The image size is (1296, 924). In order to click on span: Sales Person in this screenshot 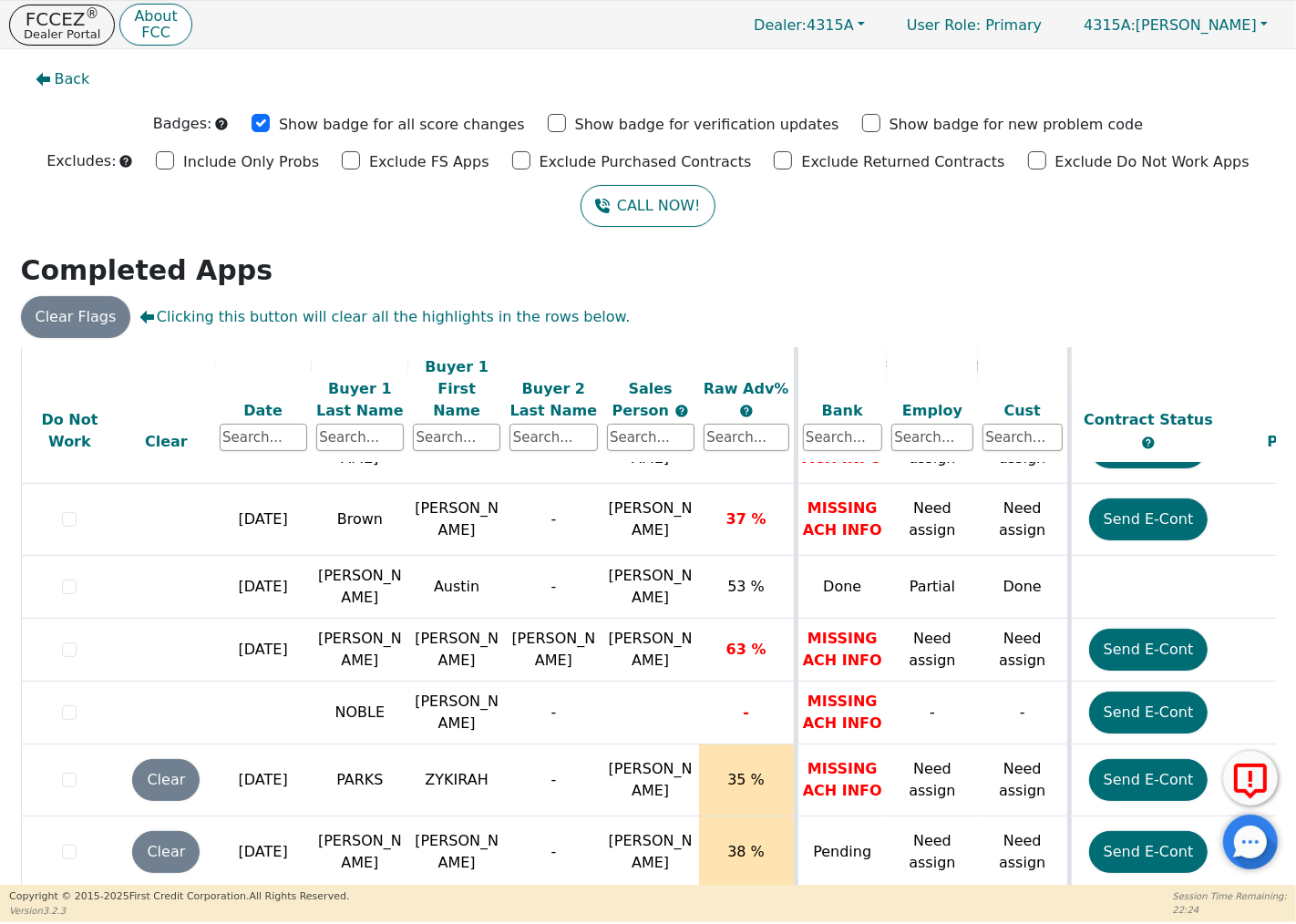, I will do `click(644, 398)`.